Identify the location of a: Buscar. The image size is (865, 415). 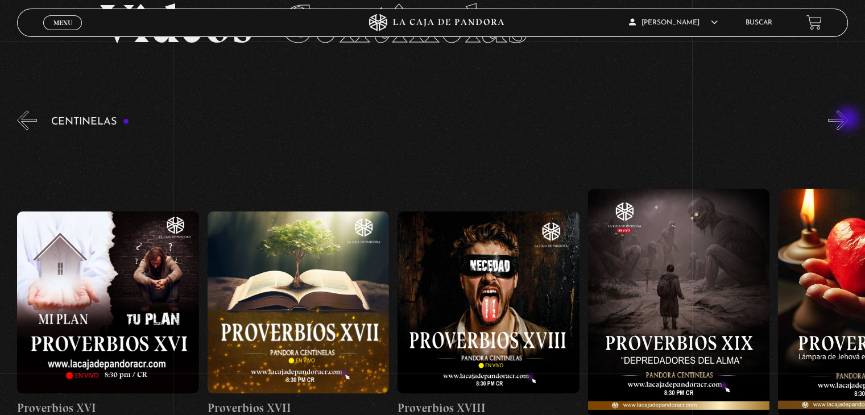
(759, 23).